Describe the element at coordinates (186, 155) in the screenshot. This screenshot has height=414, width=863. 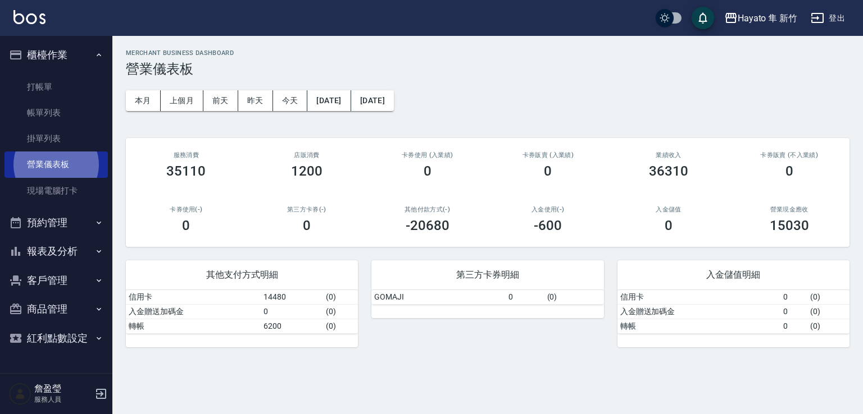
I see `h3: 服務消費` at that location.